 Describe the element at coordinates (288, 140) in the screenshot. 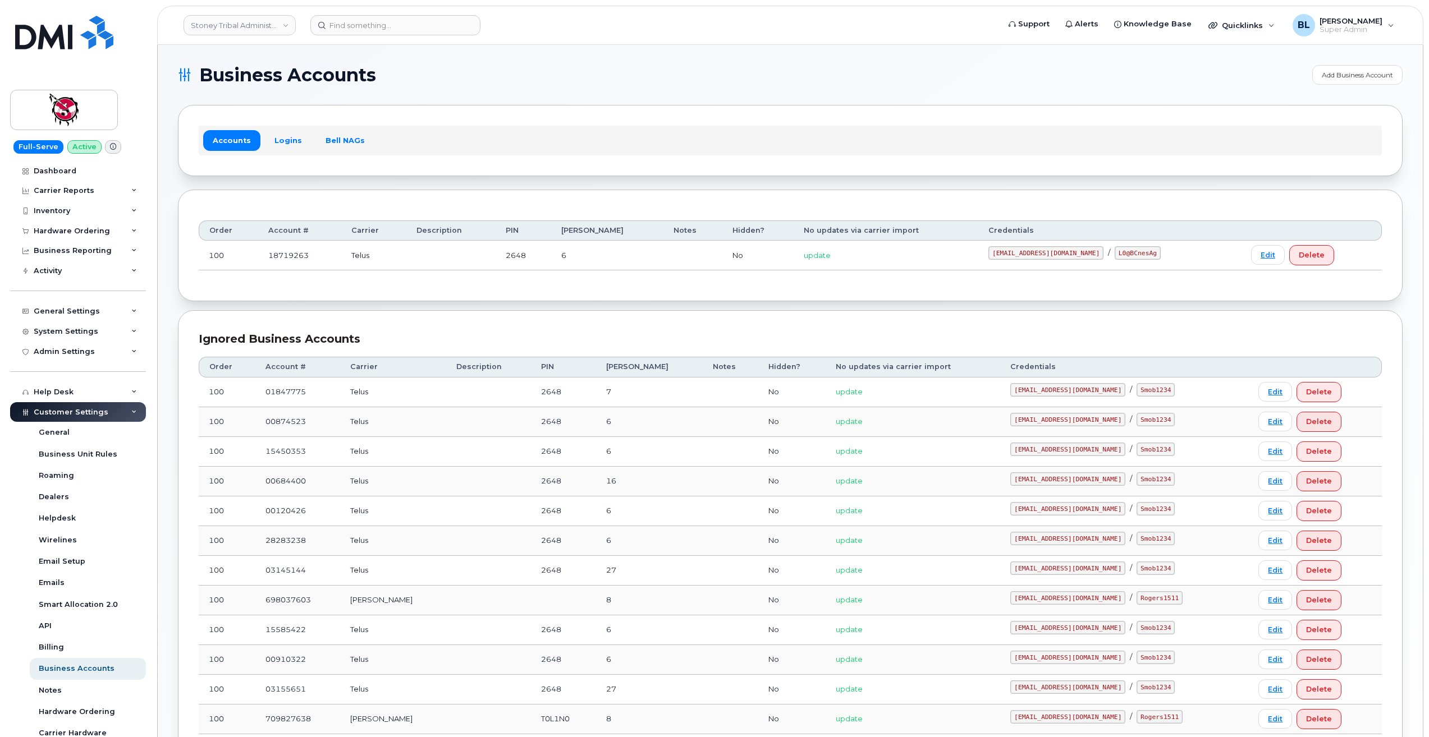

I see `a: Logins` at that location.